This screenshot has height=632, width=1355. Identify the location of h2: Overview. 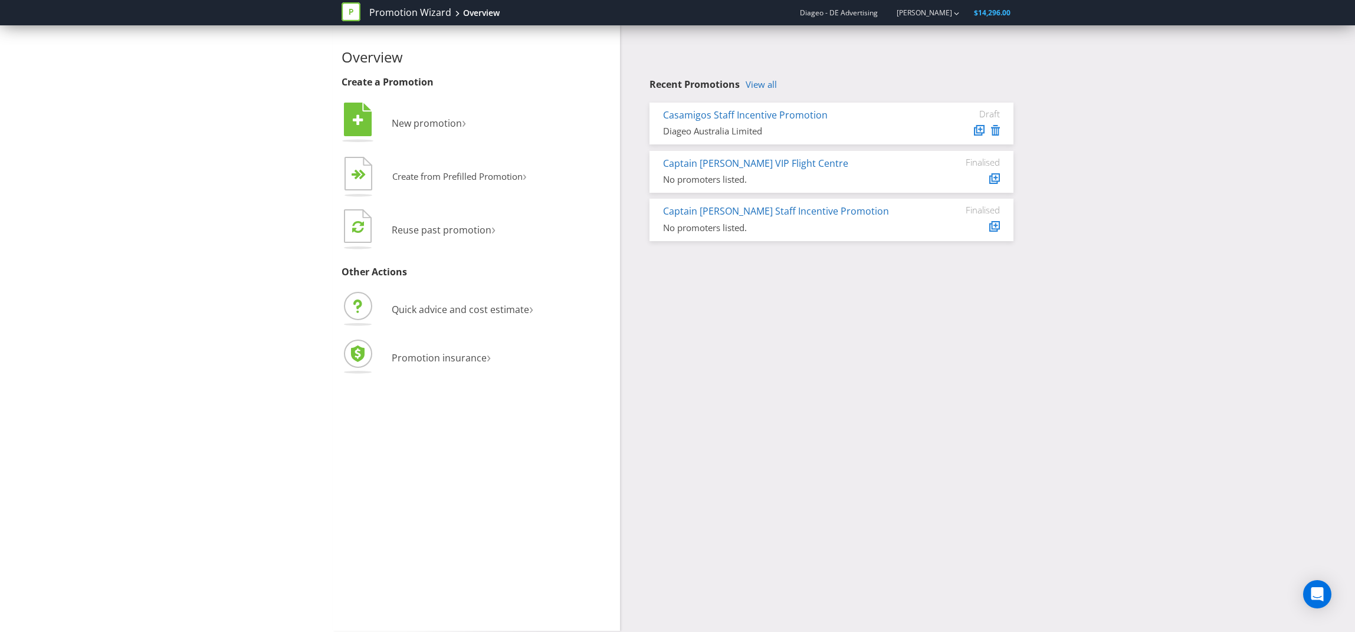
(477, 57).